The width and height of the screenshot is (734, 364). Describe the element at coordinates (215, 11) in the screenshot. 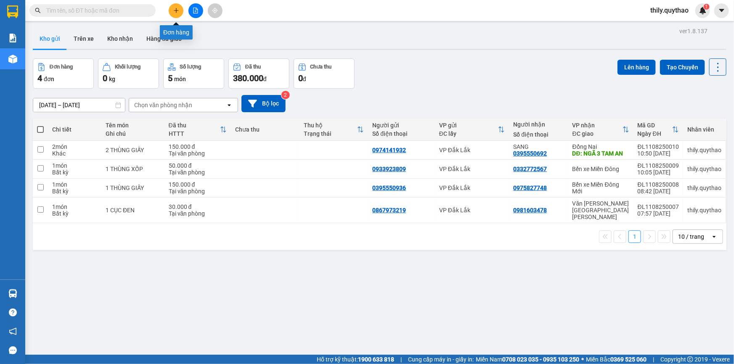

I see `button: aim` at that location.